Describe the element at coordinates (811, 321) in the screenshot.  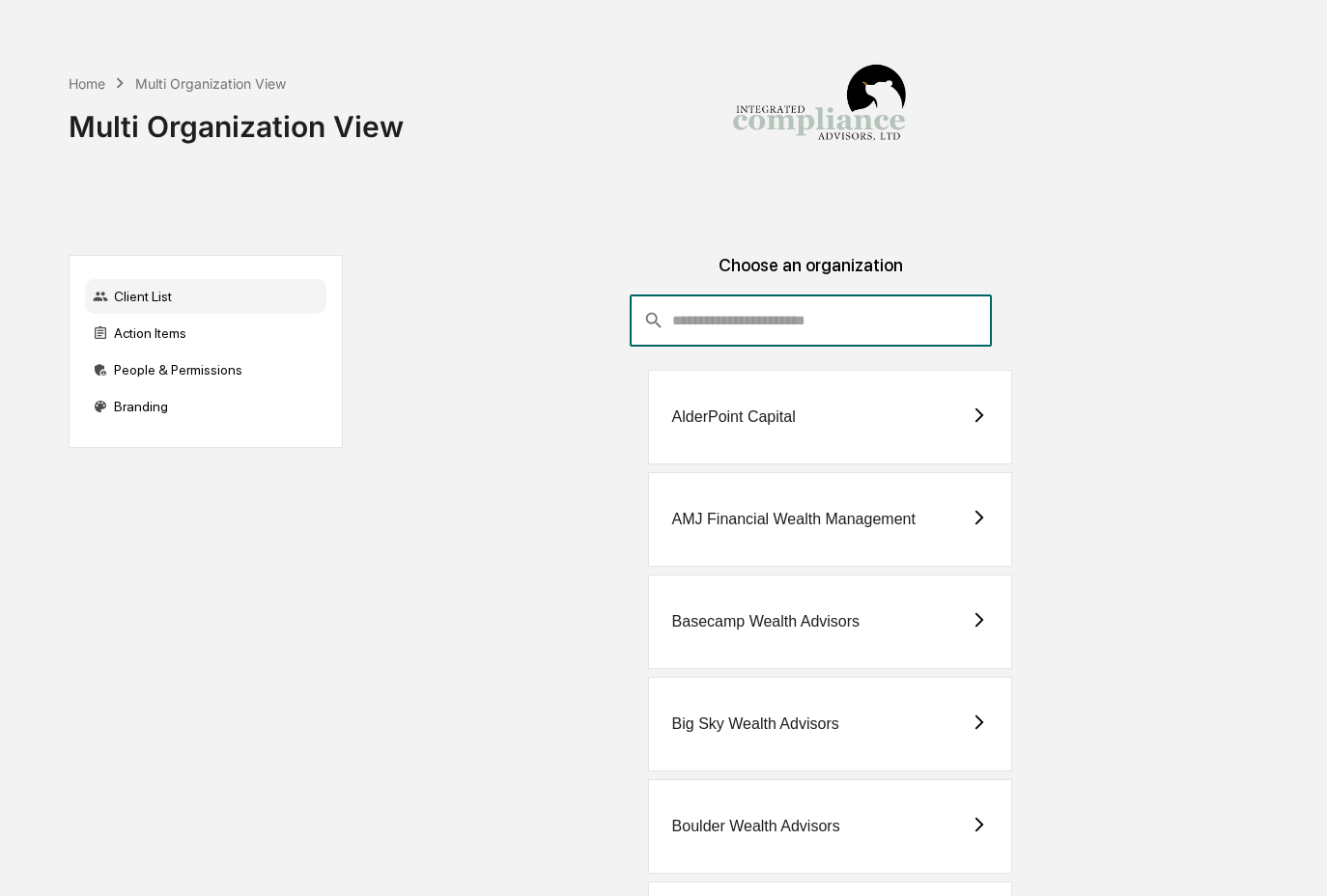
I see `div: consultant-dashboard__filter-organizations-search-bar` at that location.